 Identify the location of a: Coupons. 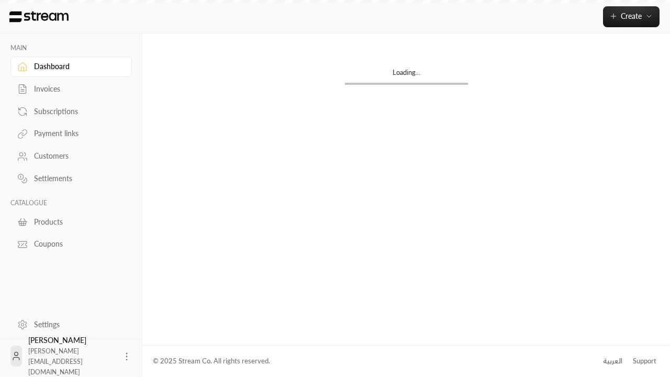
(71, 244).